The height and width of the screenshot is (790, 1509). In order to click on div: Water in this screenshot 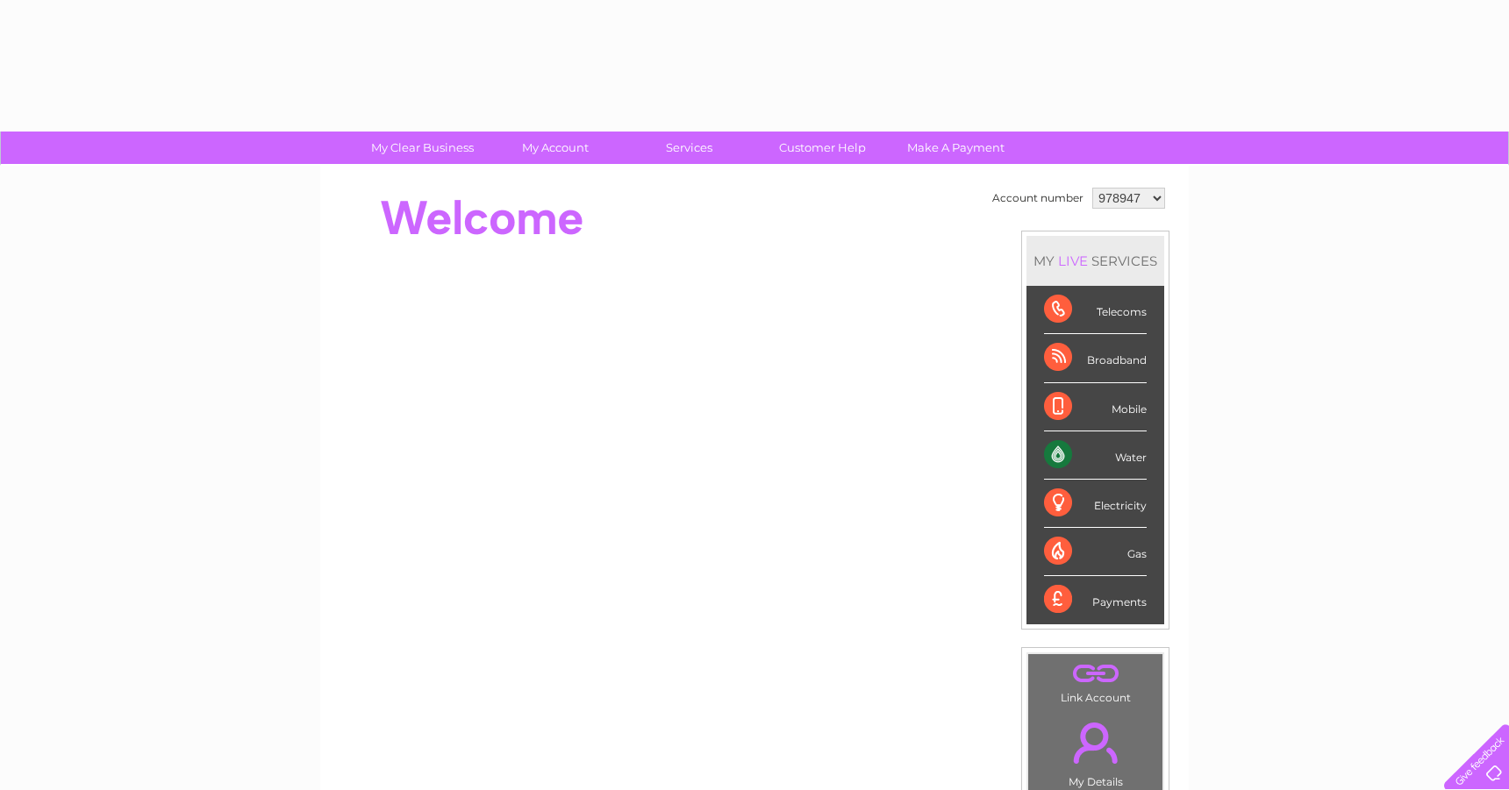, I will do `click(1095, 455)`.